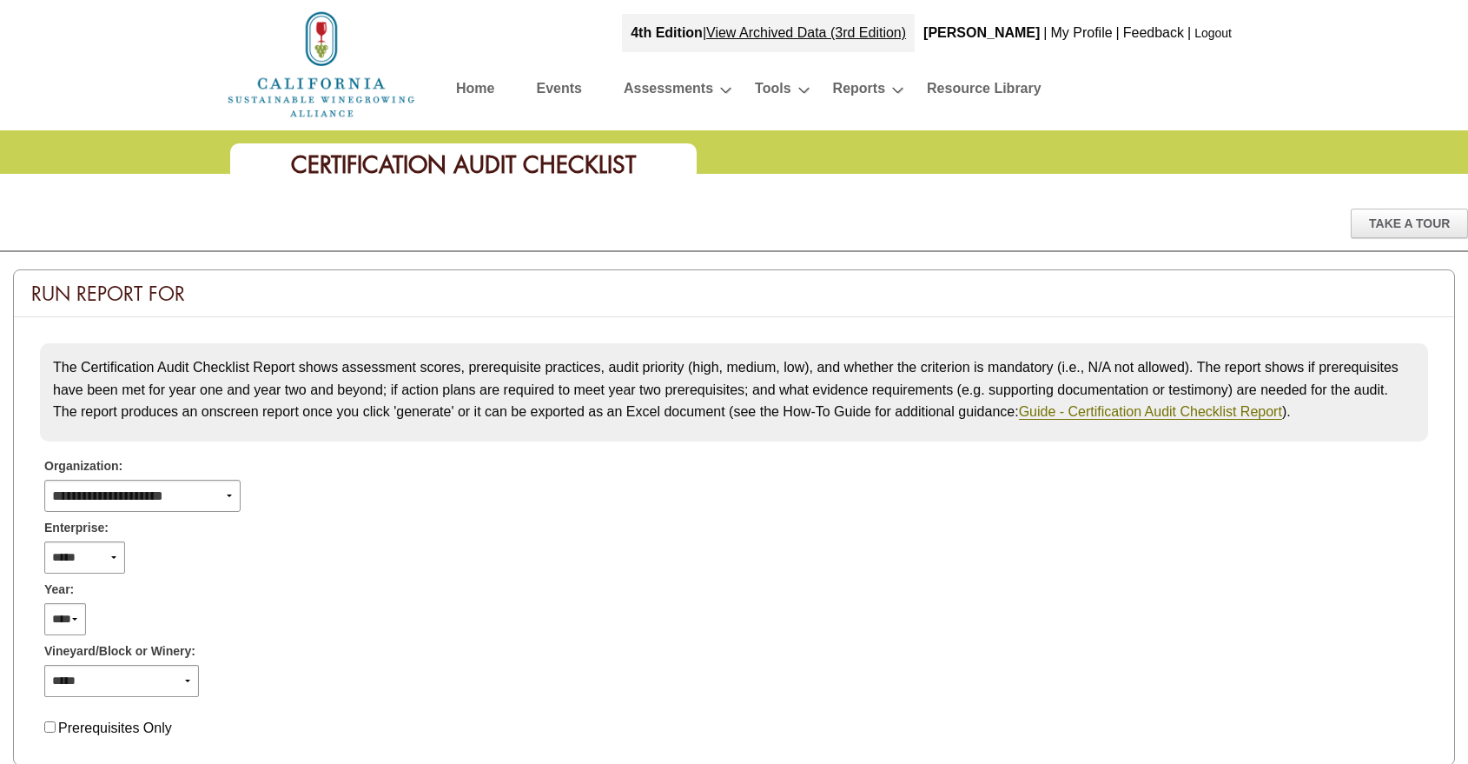 The image size is (1468, 764). I want to click on a: My Profile, so click(1081, 32).